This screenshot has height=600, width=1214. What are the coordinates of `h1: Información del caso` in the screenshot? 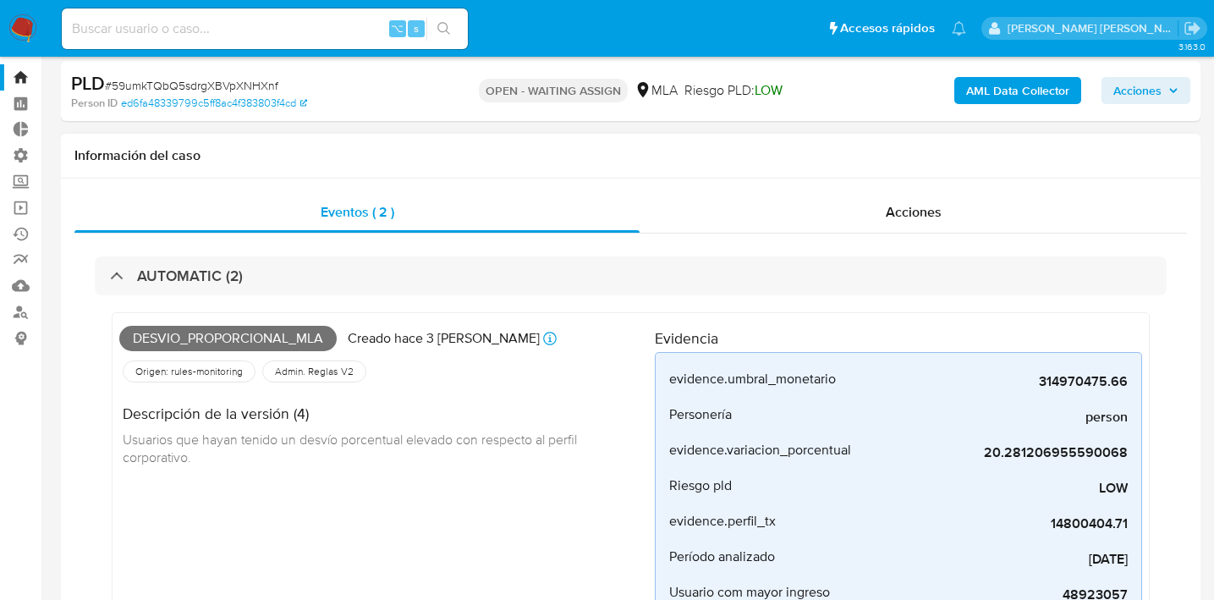 It's located at (630, 156).